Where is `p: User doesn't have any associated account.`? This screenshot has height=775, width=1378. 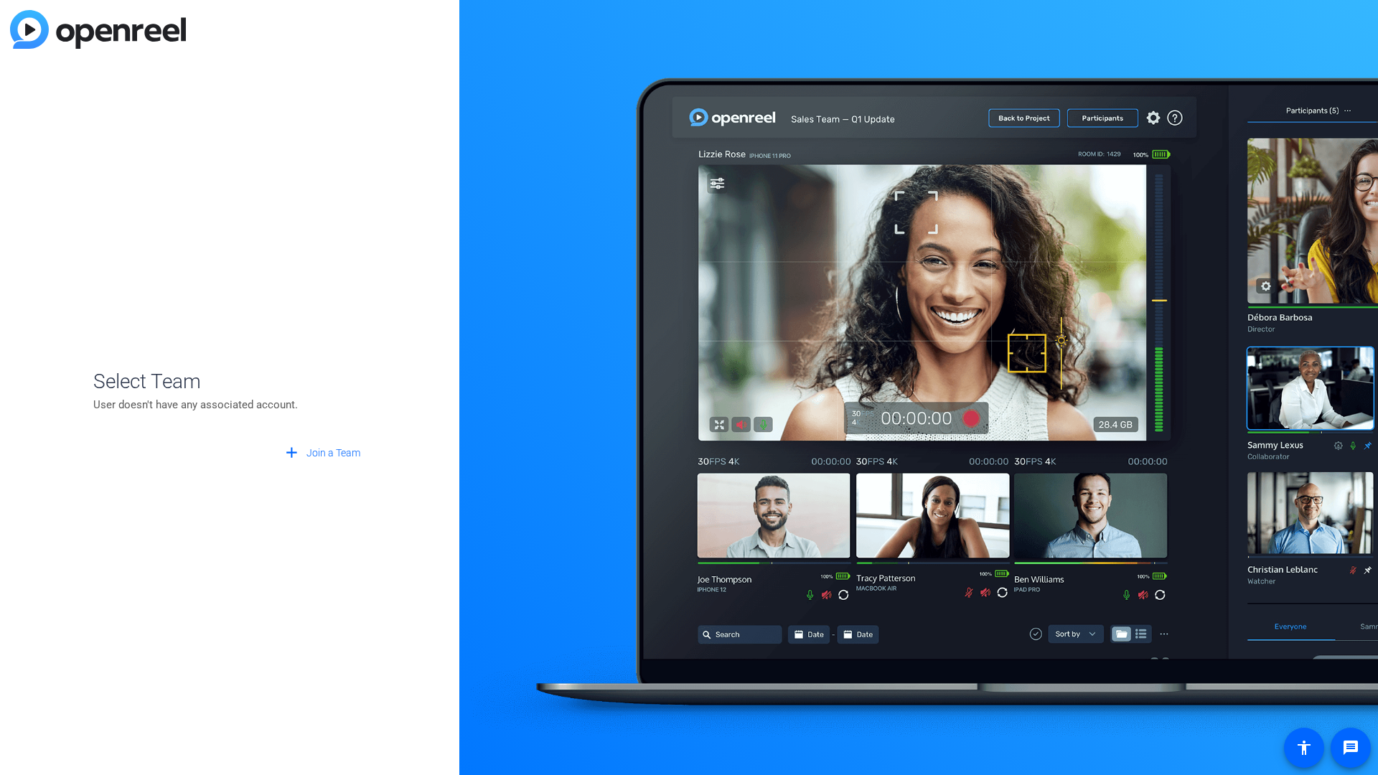
p: User doesn't have any associated account. is located at coordinates (230, 405).